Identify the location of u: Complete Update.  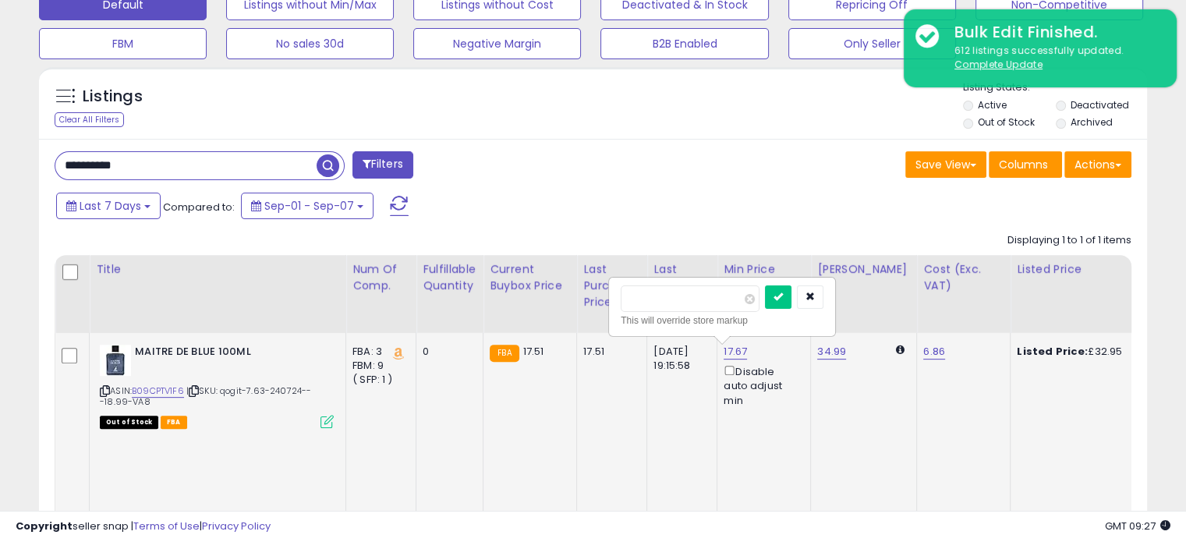
(998, 64).